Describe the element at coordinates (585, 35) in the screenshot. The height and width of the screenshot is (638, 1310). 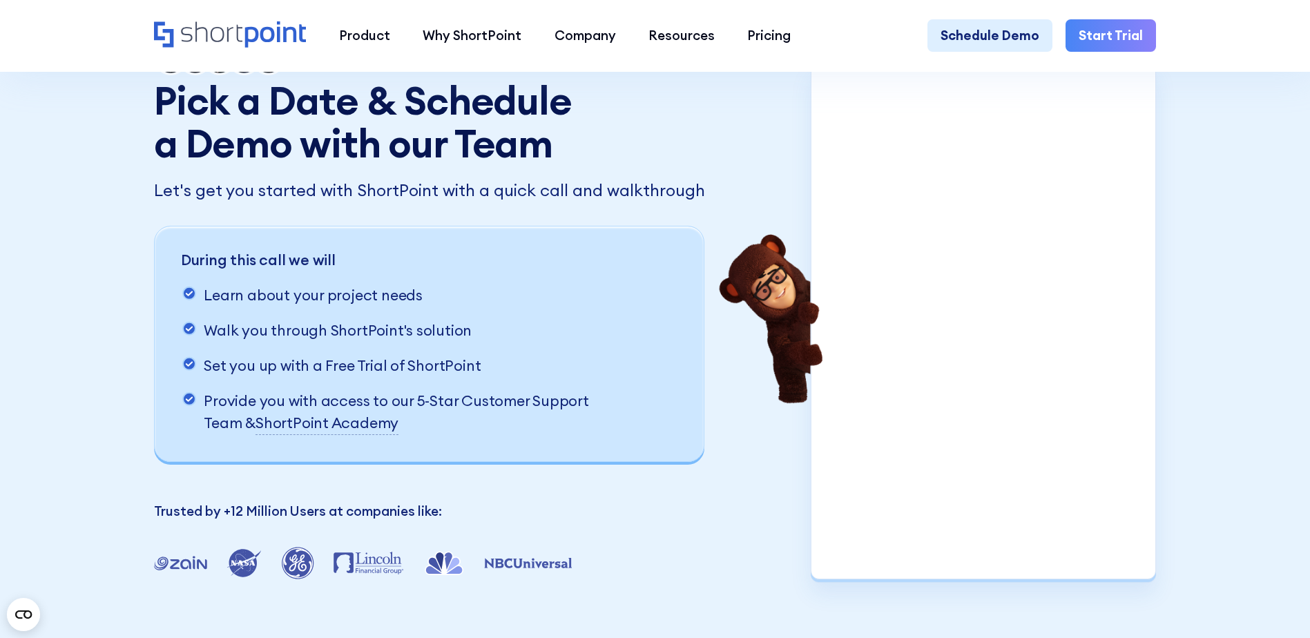
I see `a: Company` at that location.